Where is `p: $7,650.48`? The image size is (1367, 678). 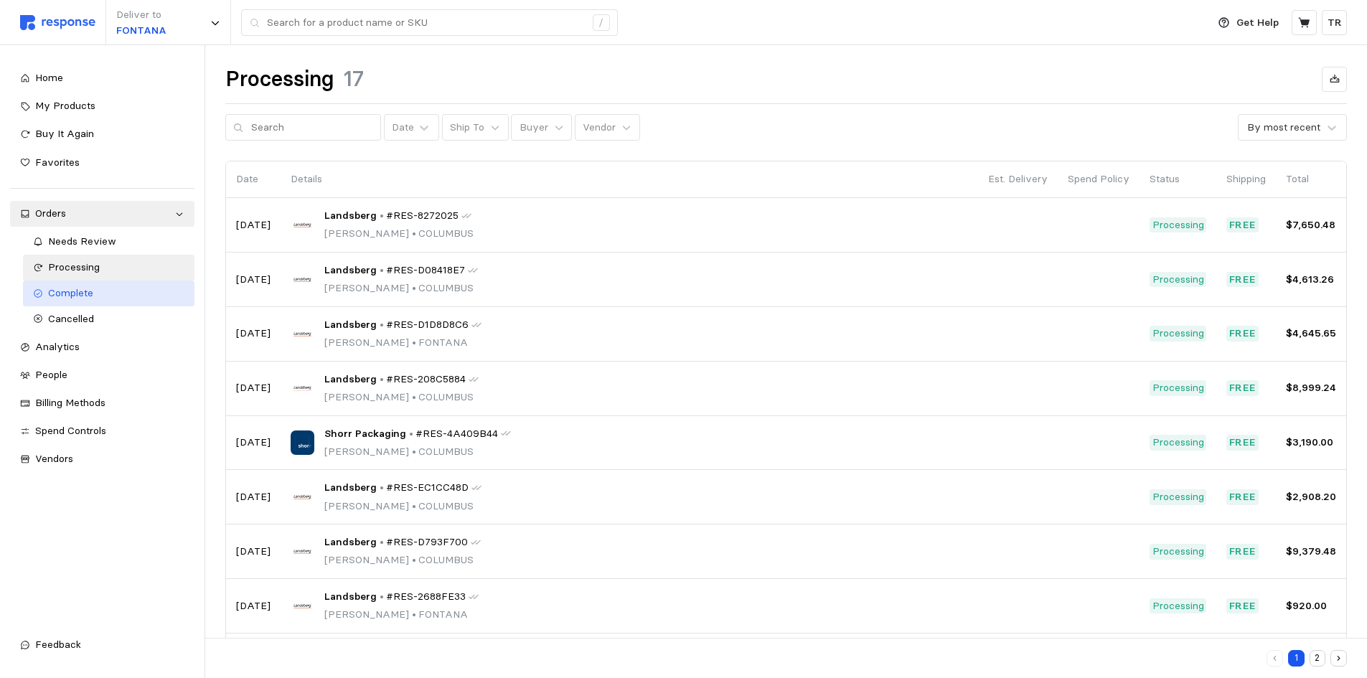 p: $7,650.48 is located at coordinates (1311, 225).